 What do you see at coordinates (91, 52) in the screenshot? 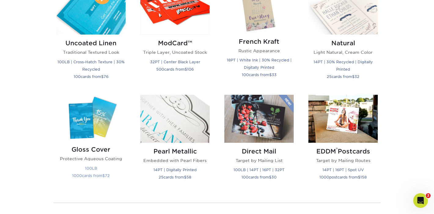
I see `p: Traditional Textured Look` at bounding box center [91, 52].